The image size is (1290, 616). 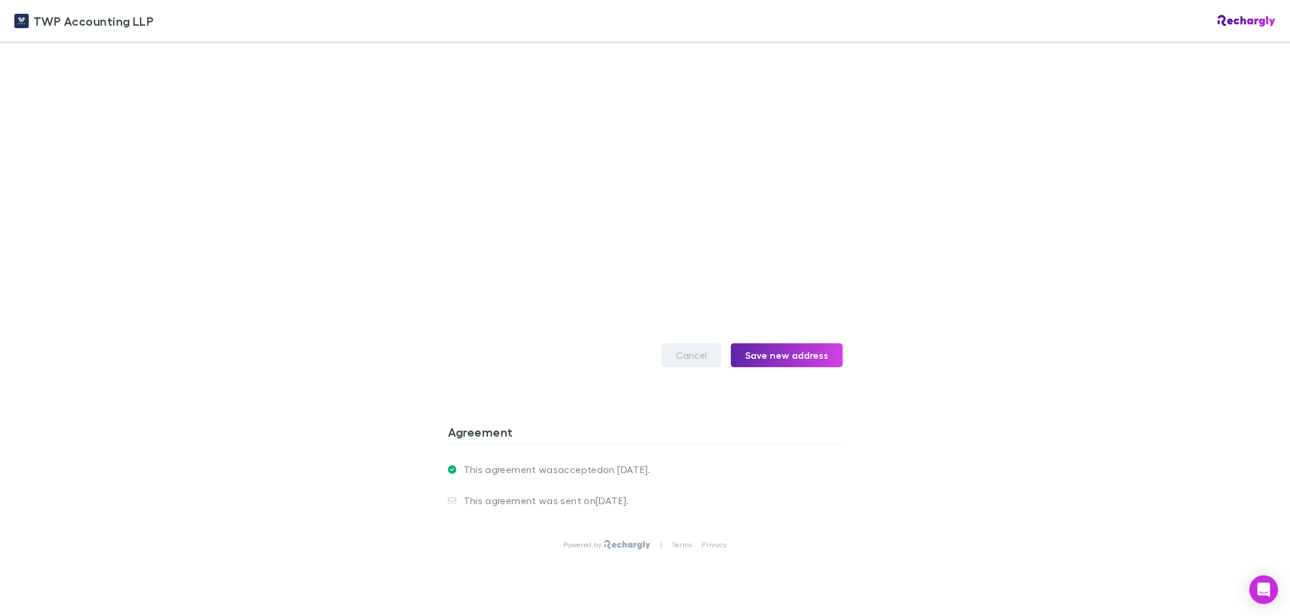 I want to click on button: Save new address, so click(x=786, y=355).